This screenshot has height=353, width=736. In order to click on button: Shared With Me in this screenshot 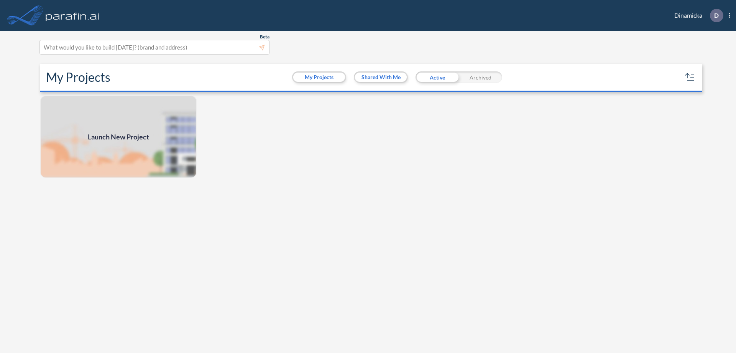, I will do `click(381, 77)`.